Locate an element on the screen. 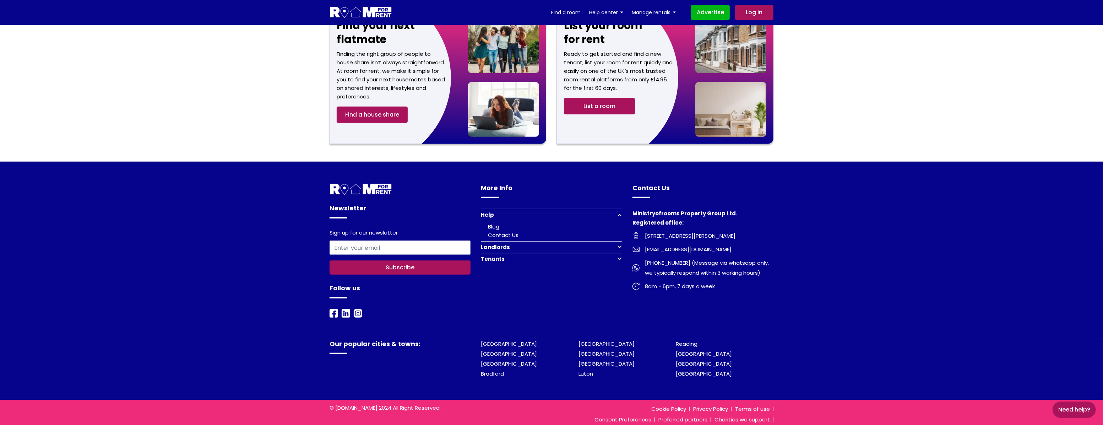  a: 8am - 6pm, 7 days a week is located at coordinates (703, 286).